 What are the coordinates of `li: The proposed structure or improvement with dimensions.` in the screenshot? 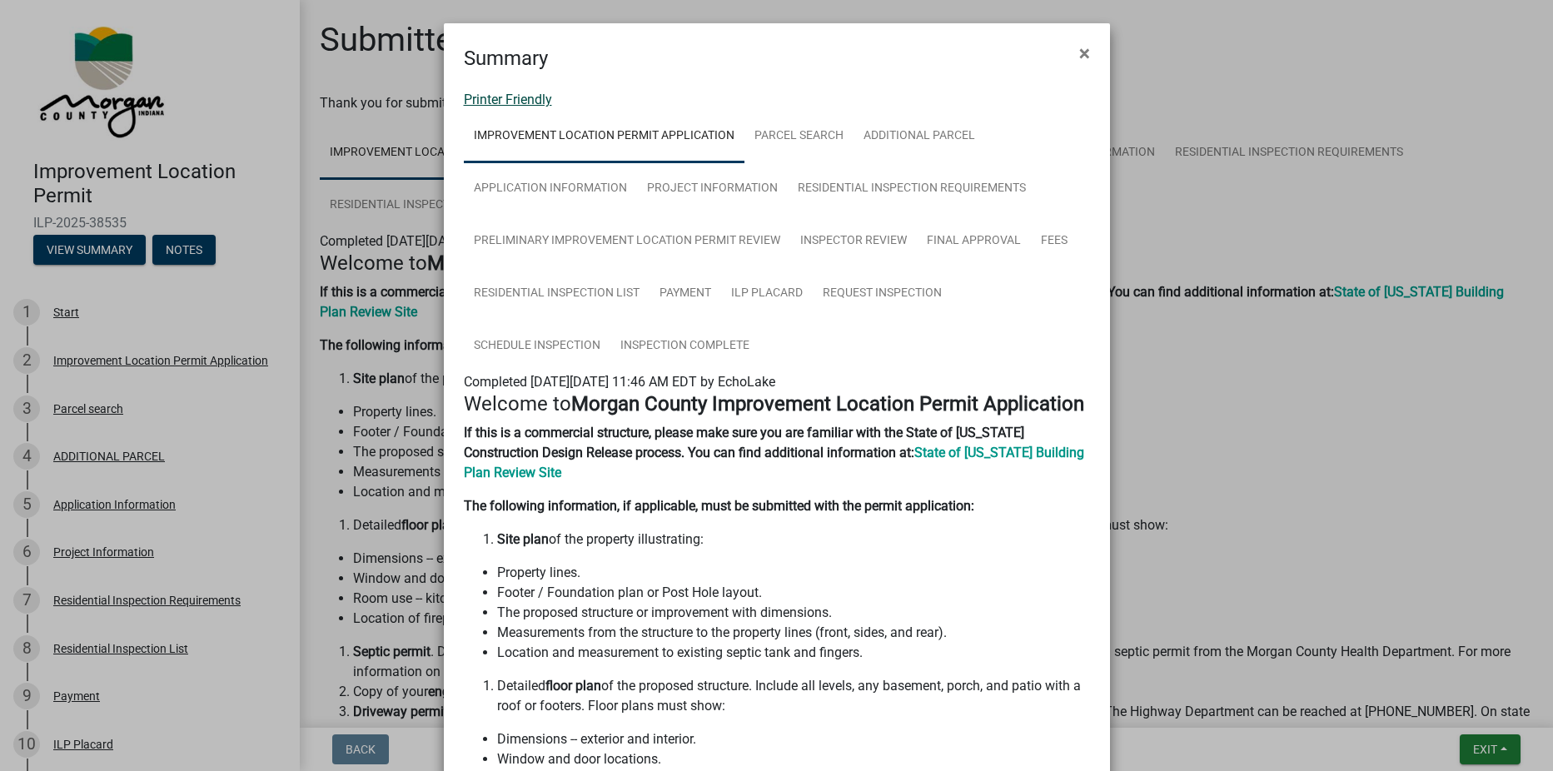 It's located at (794, 613).